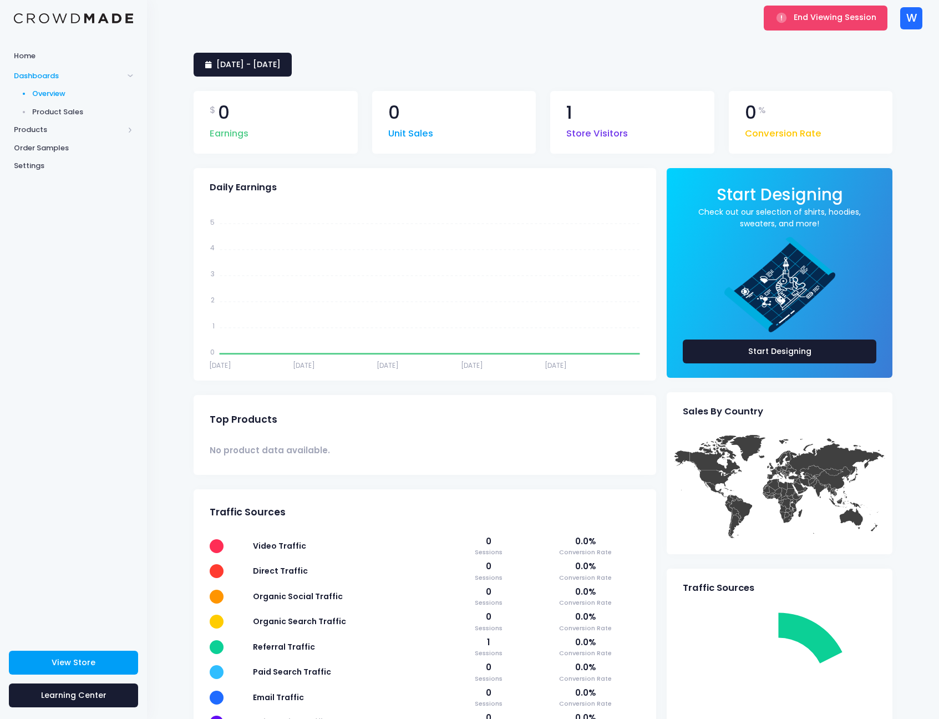 The height and width of the screenshot is (719, 939). What do you see at coordinates (212, 221) in the screenshot?
I see `tspan: 5` at bounding box center [212, 221].